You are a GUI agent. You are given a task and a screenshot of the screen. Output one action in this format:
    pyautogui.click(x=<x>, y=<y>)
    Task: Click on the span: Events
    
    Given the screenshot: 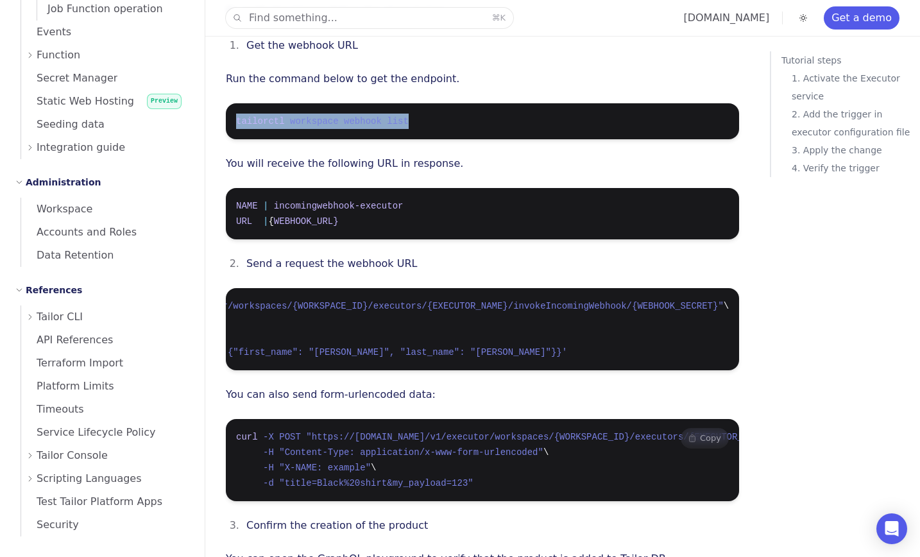 What is the action you would take?
    pyautogui.click(x=46, y=31)
    